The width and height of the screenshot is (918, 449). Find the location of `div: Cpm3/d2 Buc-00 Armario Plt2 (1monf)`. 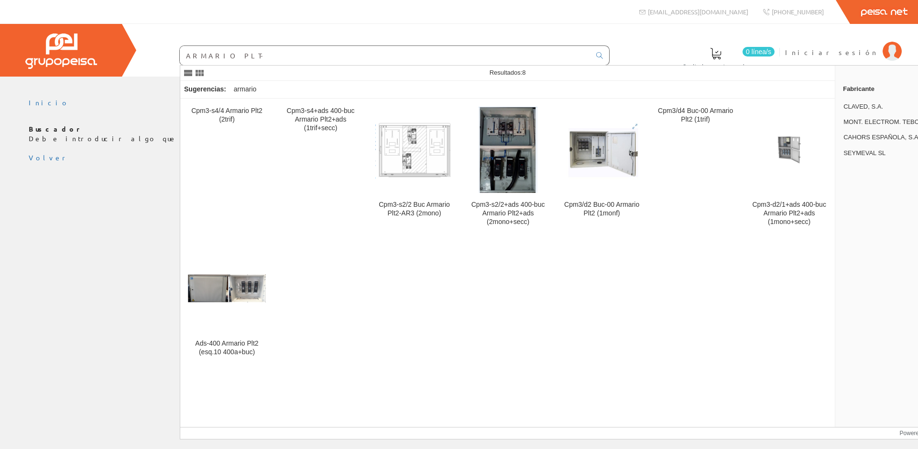

div: Cpm3/d2 Buc-00 Armario Plt2 (1monf) is located at coordinates (602, 209).